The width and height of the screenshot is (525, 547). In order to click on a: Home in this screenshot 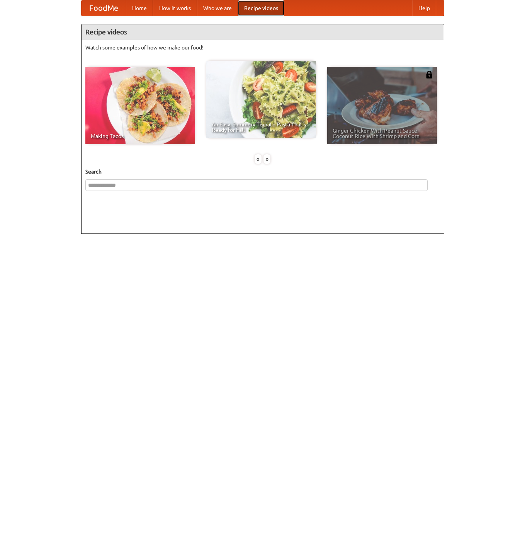, I will do `click(139, 8)`.